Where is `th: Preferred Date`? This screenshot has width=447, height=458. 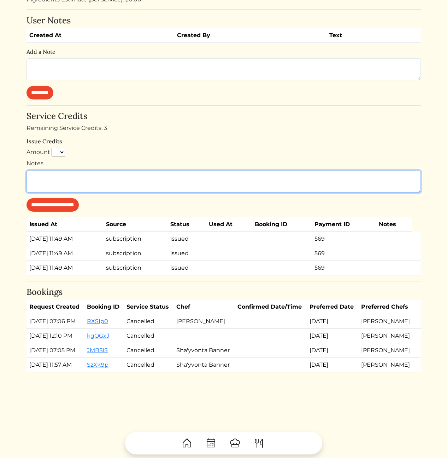 th: Preferred Date is located at coordinates (333, 307).